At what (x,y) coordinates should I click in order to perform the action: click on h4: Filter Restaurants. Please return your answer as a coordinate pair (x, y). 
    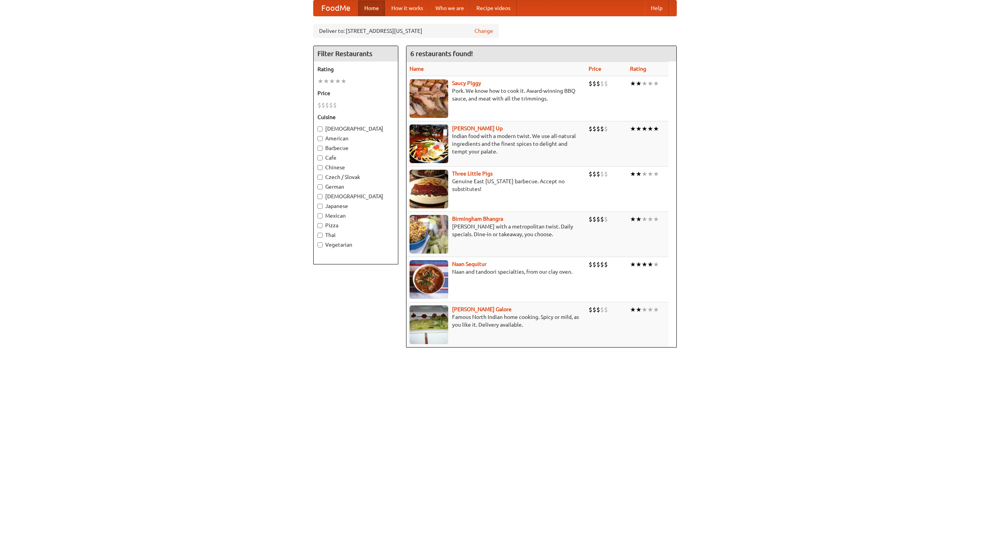
    Looking at the image, I should click on (356, 54).